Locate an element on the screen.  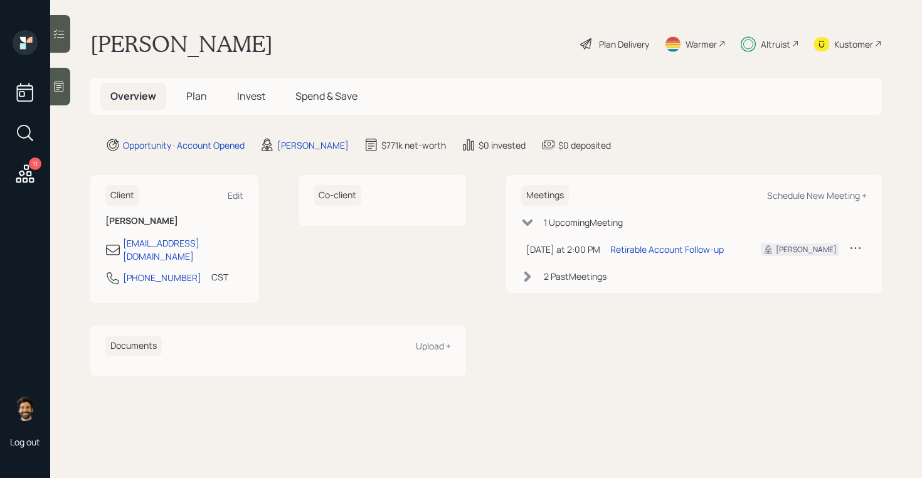
div: Warmer is located at coordinates (702, 44).